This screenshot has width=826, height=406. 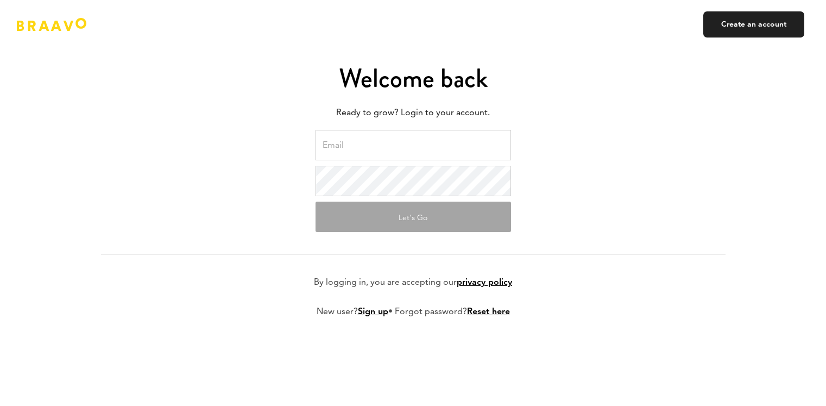 I want to click on input: Email, so click(x=413, y=145).